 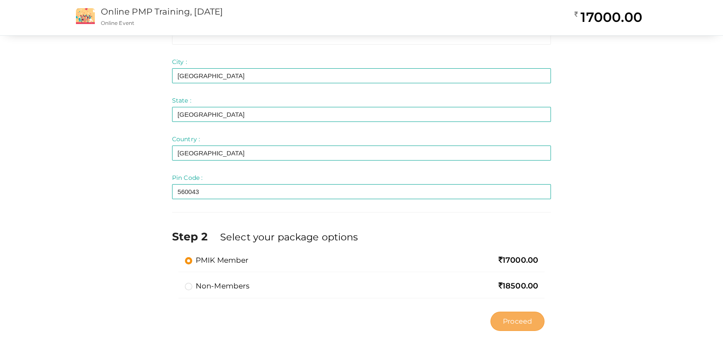 What do you see at coordinates (186, 139) in the screenshot?
I see `label: Country :` at bounding box center [186, 139].